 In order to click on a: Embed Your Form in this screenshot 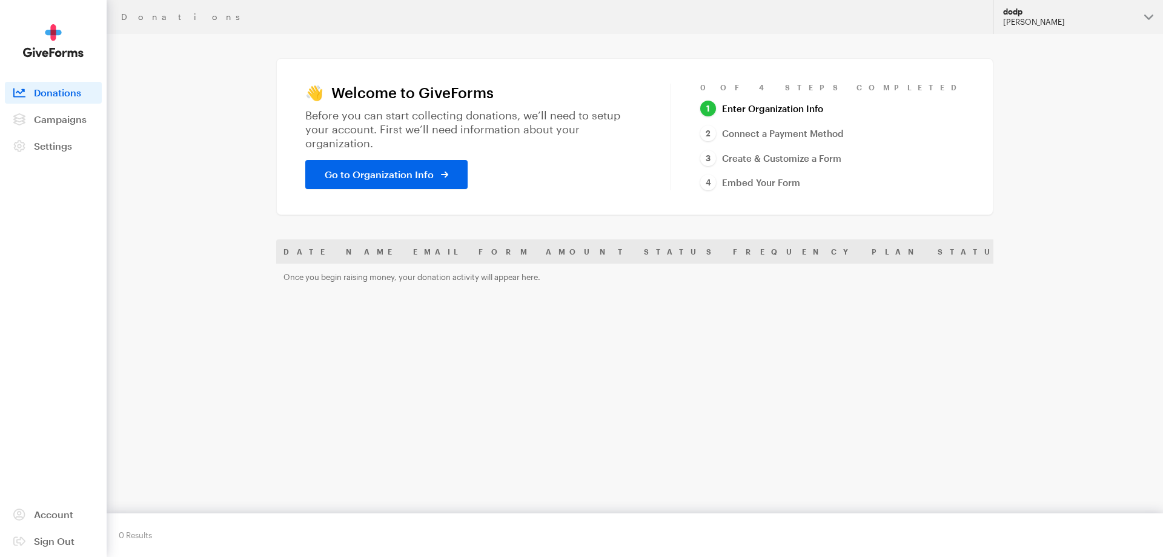, I will do `click(750, 182)`.